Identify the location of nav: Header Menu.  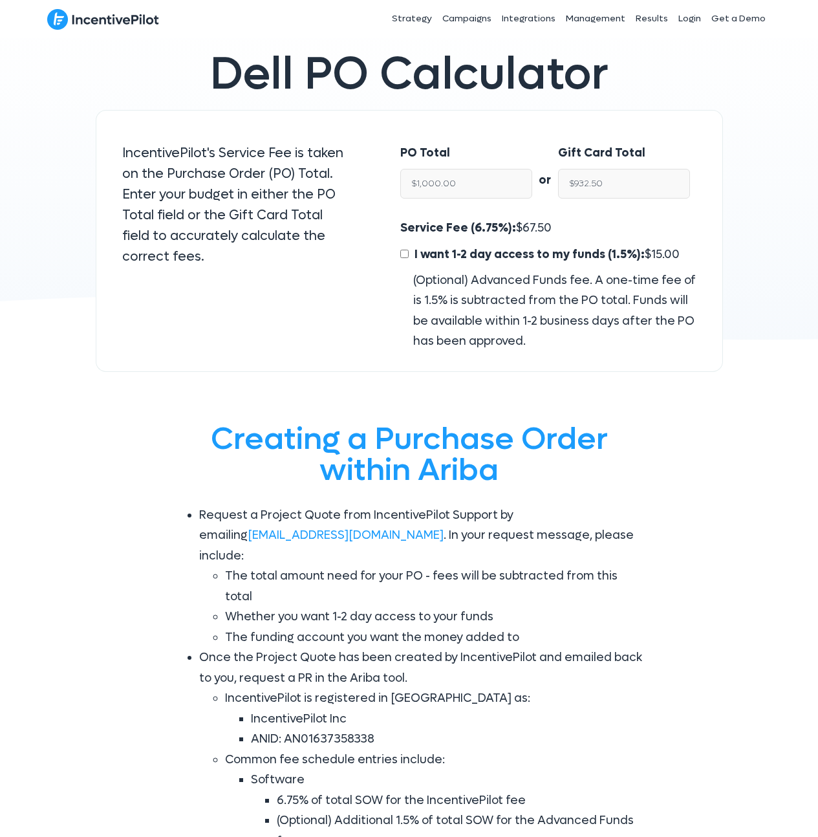
(535, 19).